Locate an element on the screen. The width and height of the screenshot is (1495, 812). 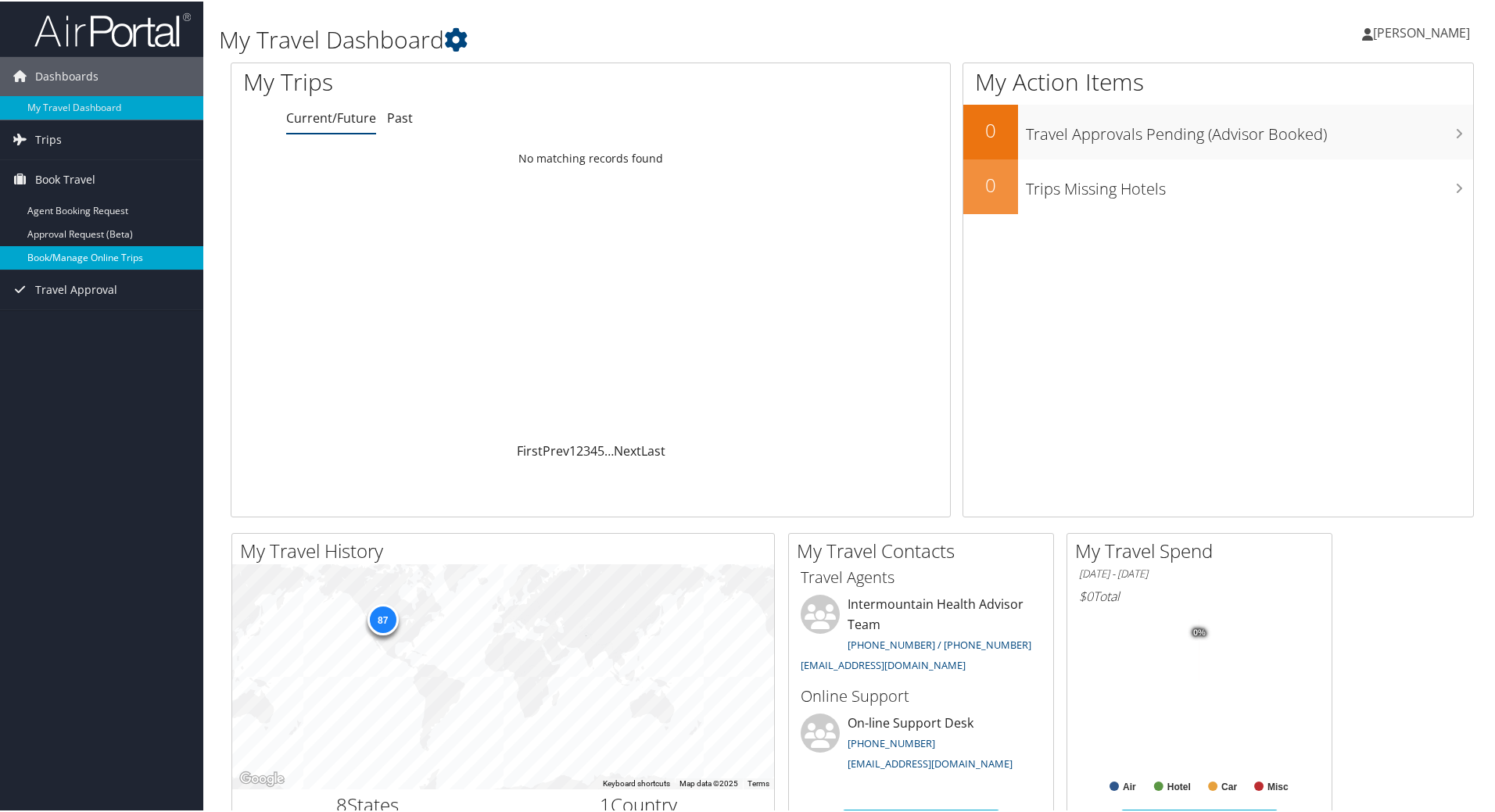
text: Misc is located at coordinates (1278, 786).